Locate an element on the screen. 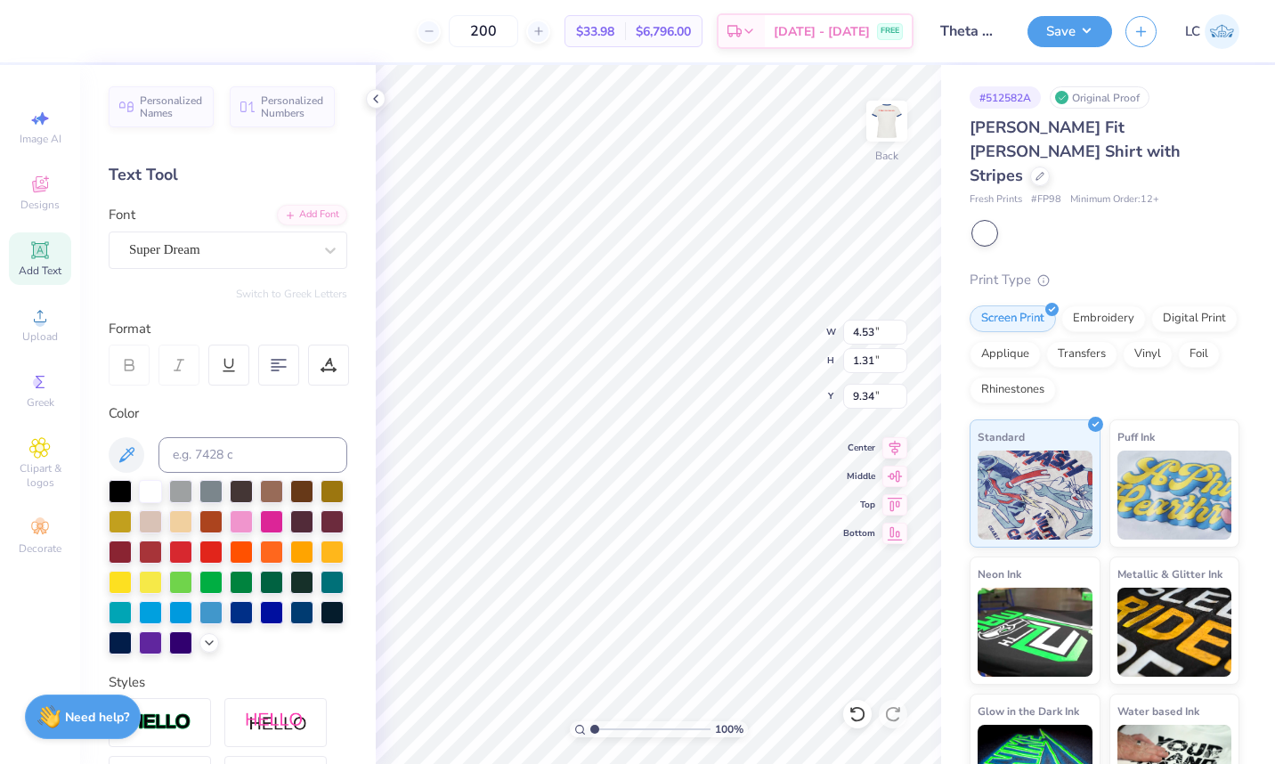  span: Decorate is located at coordinates (40, 548).